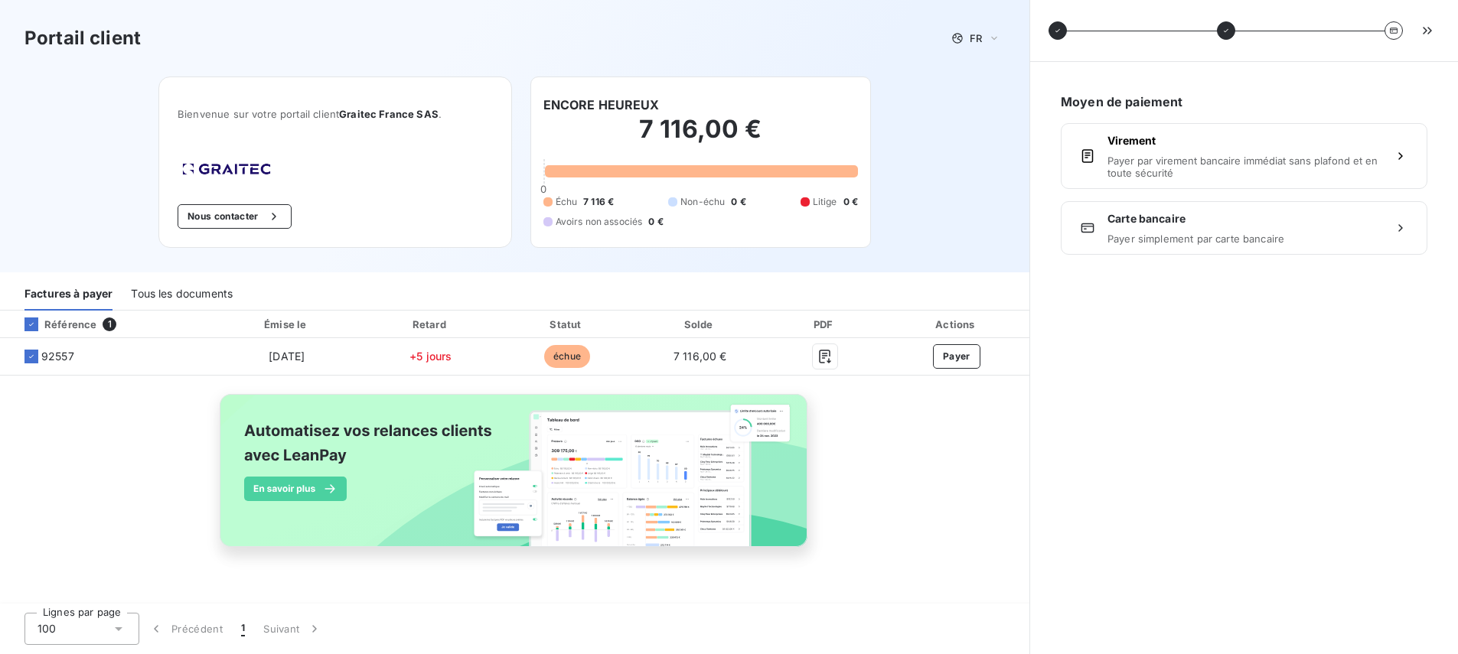  Describe the element at coordinates (185, 629) in the screenshot. I see `button: Précédent` at that location.